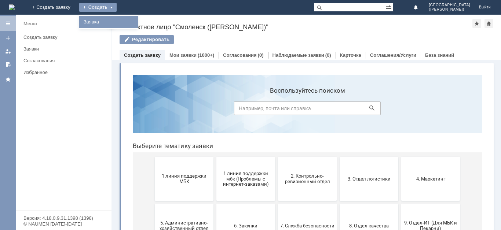  Describe the element at coordinates (390, 7) in the screenshot. I see `span: Расширенный поиск` at that location.